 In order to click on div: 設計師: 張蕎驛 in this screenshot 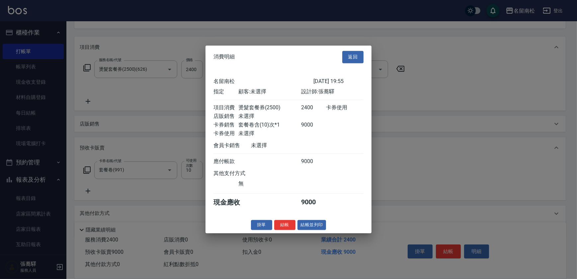, I will do `click(332, 92)`.